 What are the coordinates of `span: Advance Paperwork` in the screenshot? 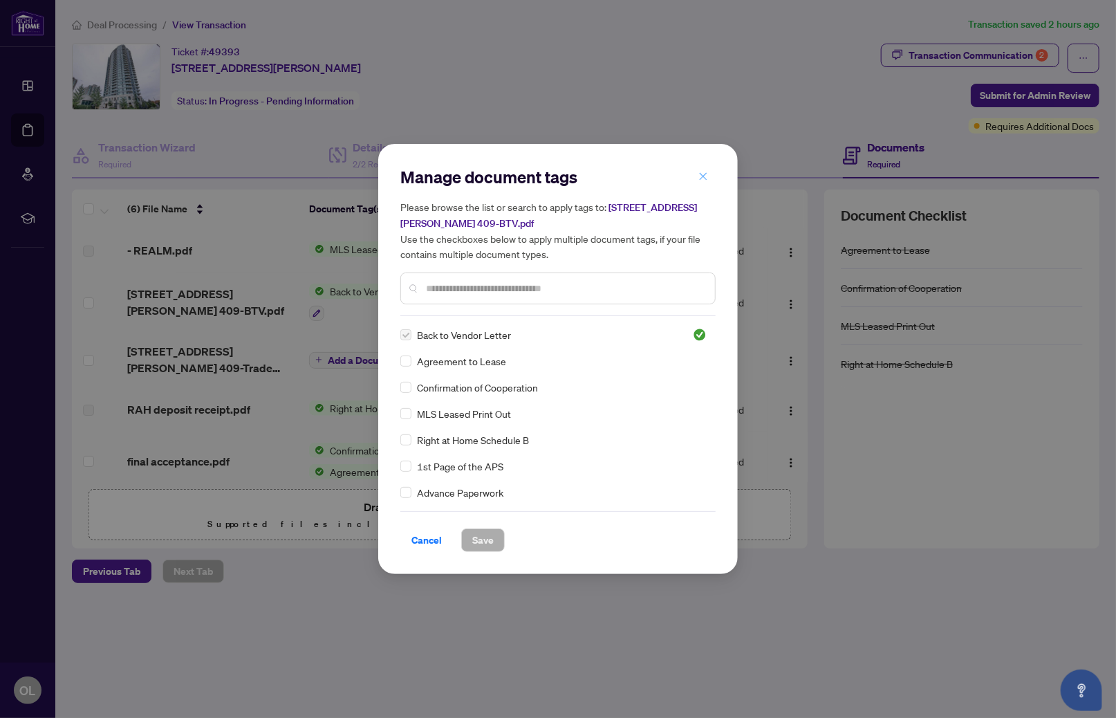 It's located at (460, 492).